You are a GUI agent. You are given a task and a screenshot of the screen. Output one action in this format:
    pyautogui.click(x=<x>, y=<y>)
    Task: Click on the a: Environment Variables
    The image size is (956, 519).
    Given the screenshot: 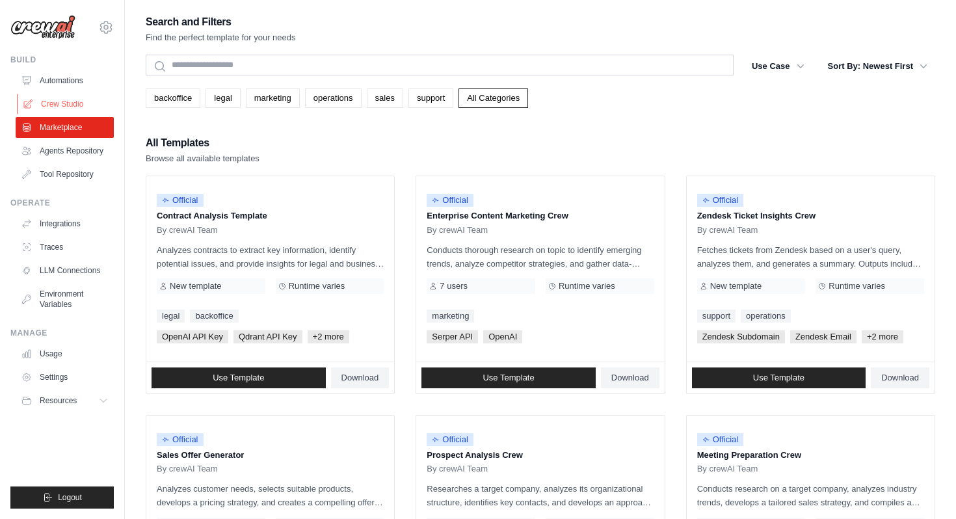 What is the action you would take?
    pyautogui.click(x=64, y=299)
    